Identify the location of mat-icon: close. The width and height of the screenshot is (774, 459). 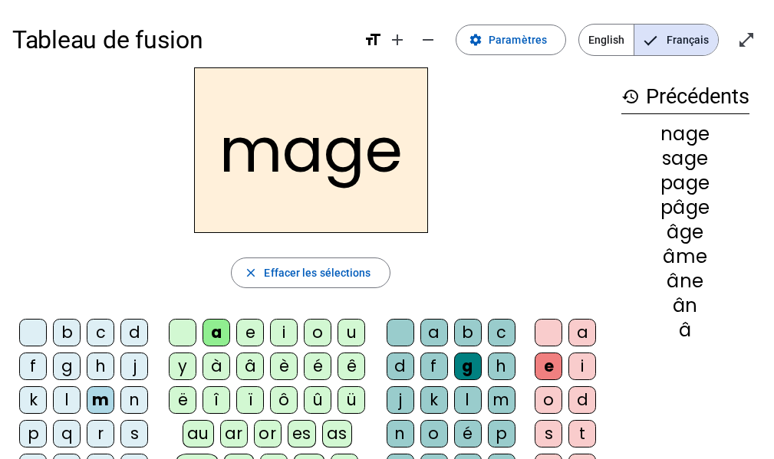
(251, 273).